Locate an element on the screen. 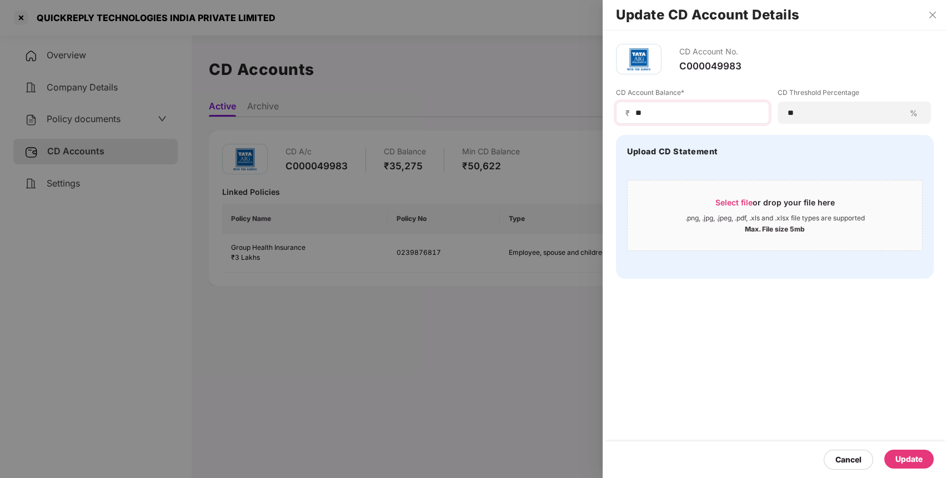 This screenshot has height=478, width=947. label: CD Threshold Percentage is located at coordinates (854, 94).